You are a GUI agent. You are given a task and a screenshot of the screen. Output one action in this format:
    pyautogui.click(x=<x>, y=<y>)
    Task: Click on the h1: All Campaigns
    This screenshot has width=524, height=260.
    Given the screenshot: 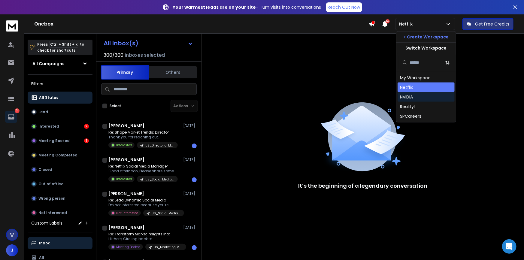 What is the action you would take?
    pyautogui.click(x=48, y=64)
    